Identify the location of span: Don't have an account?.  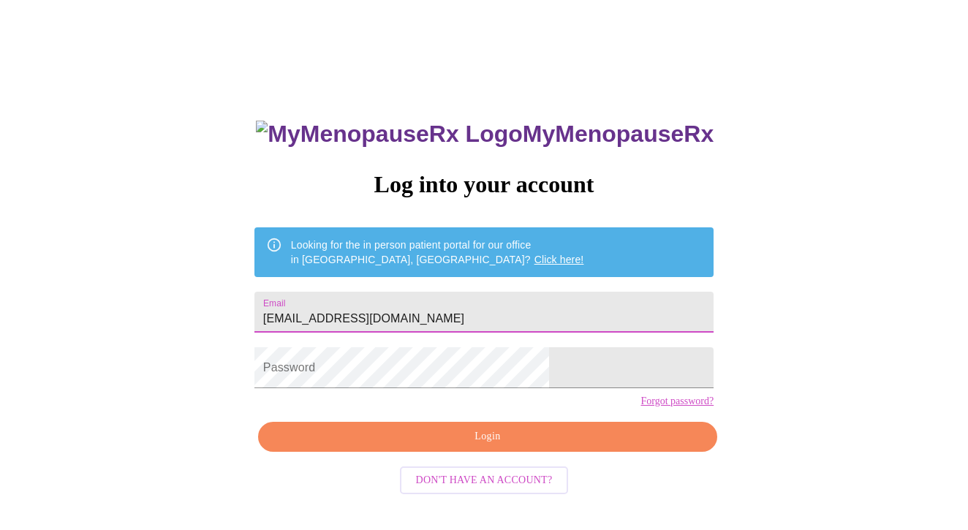
(484, 480).